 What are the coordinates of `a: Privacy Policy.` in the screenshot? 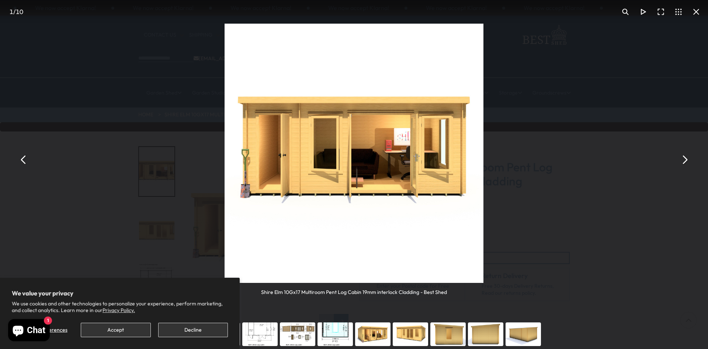 It's located at (119, 310).